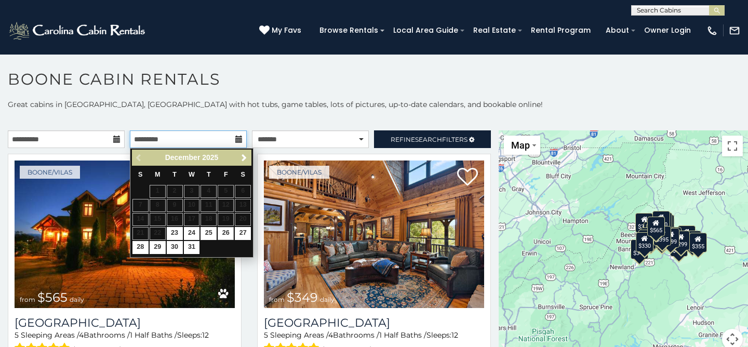 The width and height of the screenshot is (748, 347). What do you see at coordinates (192, 247) in the screenshot?
I see `a: 31` at bounding box center [192, 247].